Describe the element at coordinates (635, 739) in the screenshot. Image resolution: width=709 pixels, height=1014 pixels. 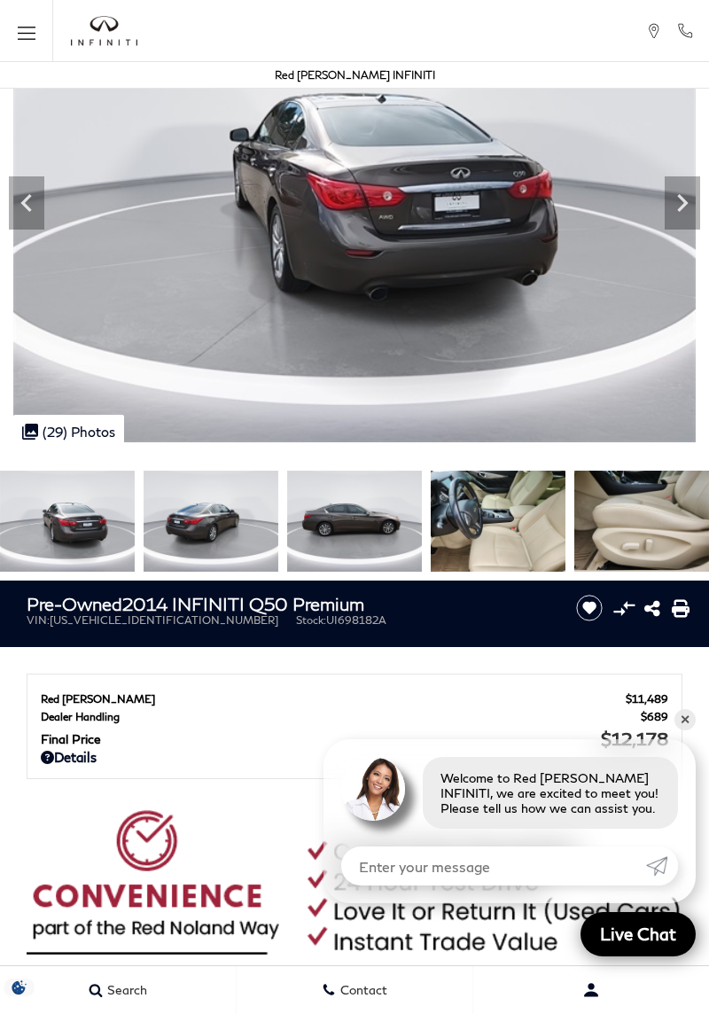
I see `span: $12,178` at that location.